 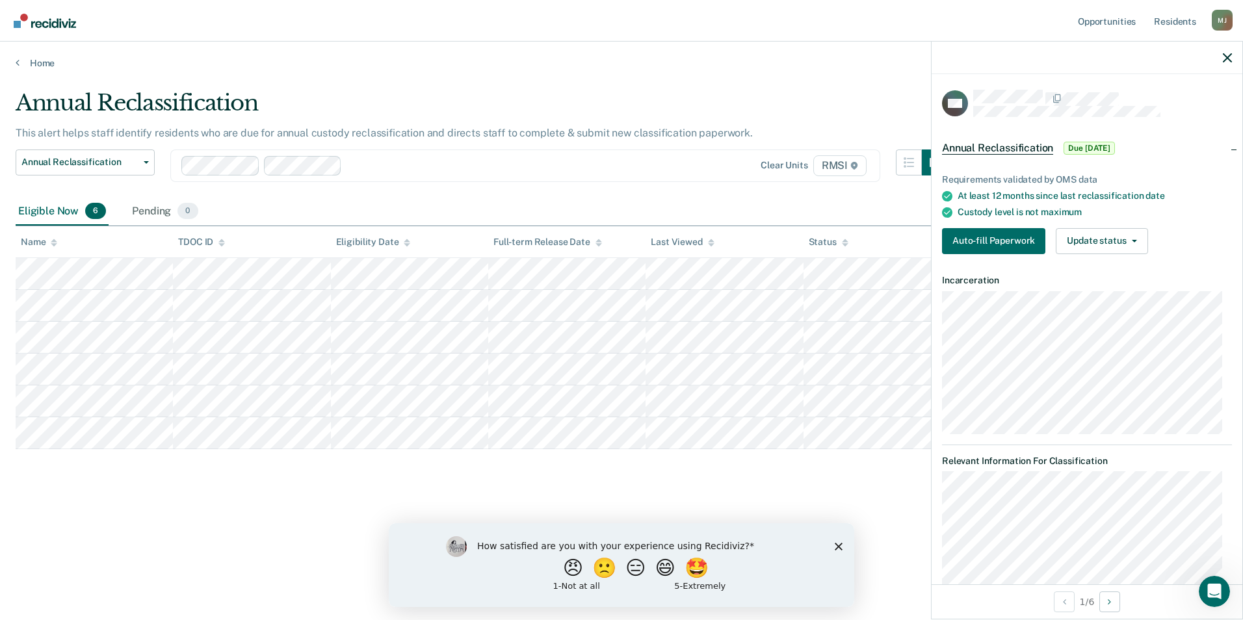 I want to click on div: Eligibility Date, so click(x=373, y=242).